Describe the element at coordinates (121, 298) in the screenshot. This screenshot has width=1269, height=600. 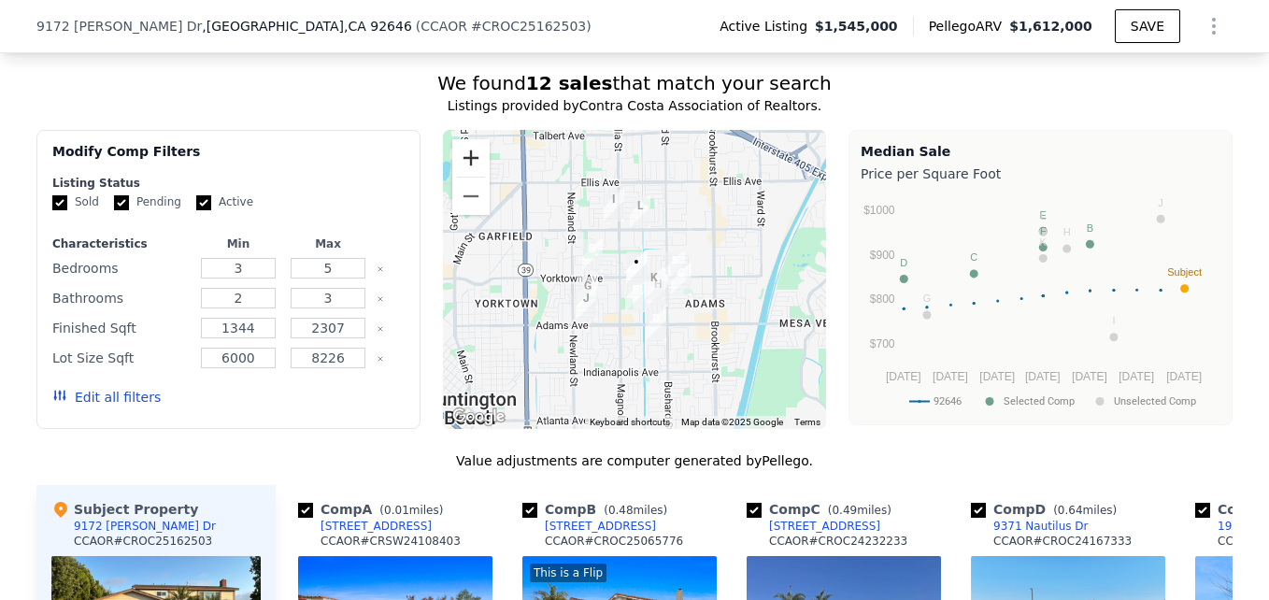
I see `div: Bathrooms` at that location.